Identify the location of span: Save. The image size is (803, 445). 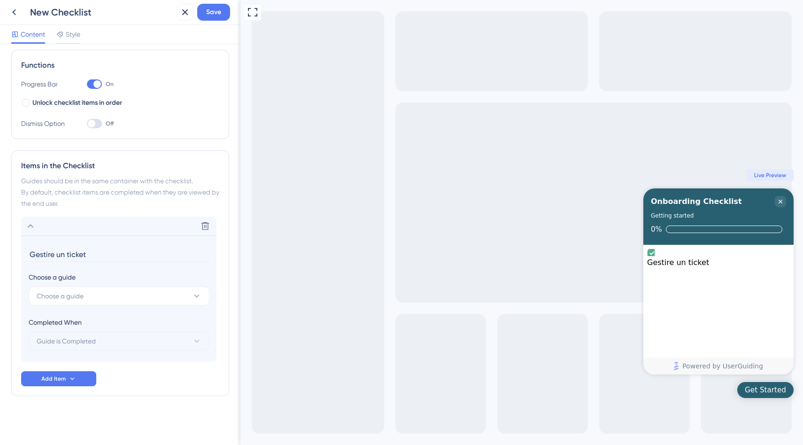
(214, 12).